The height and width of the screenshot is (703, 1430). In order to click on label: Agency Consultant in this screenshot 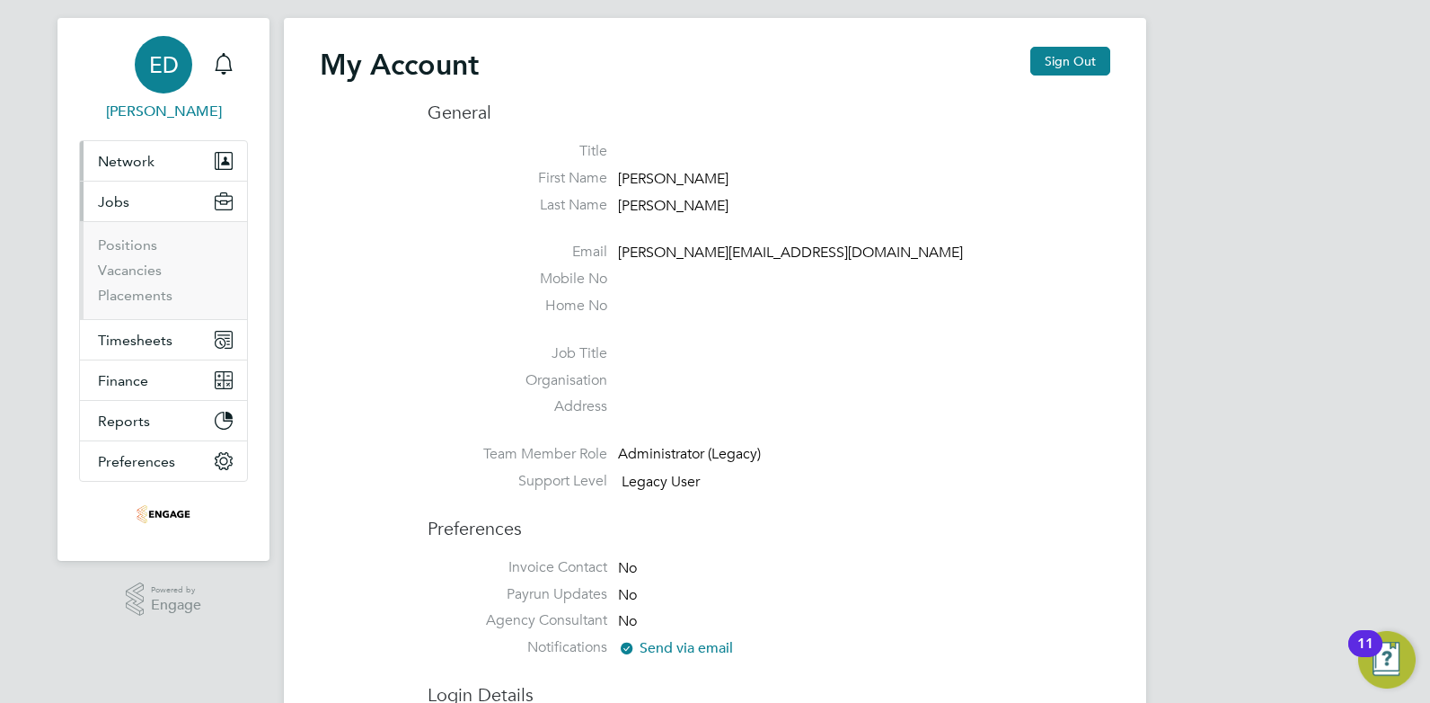, I will do `click(517, 620)`.